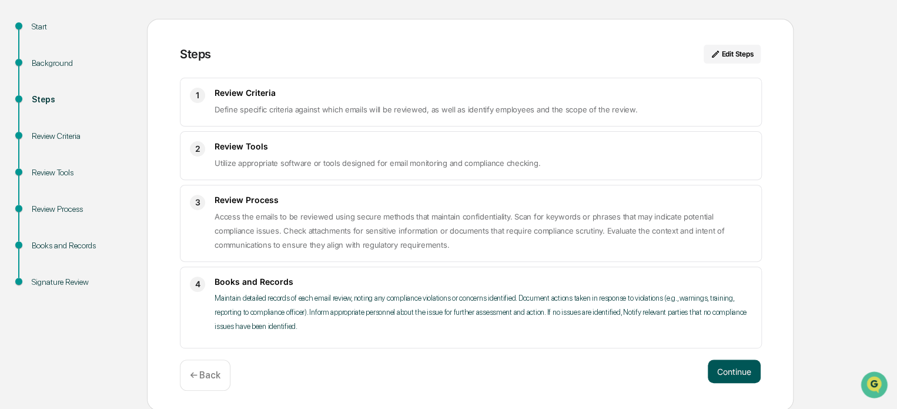  I want to click on p: Maintain detailed records of each email review, noting any compliance violations or concerns iden..., so click(483, 312).